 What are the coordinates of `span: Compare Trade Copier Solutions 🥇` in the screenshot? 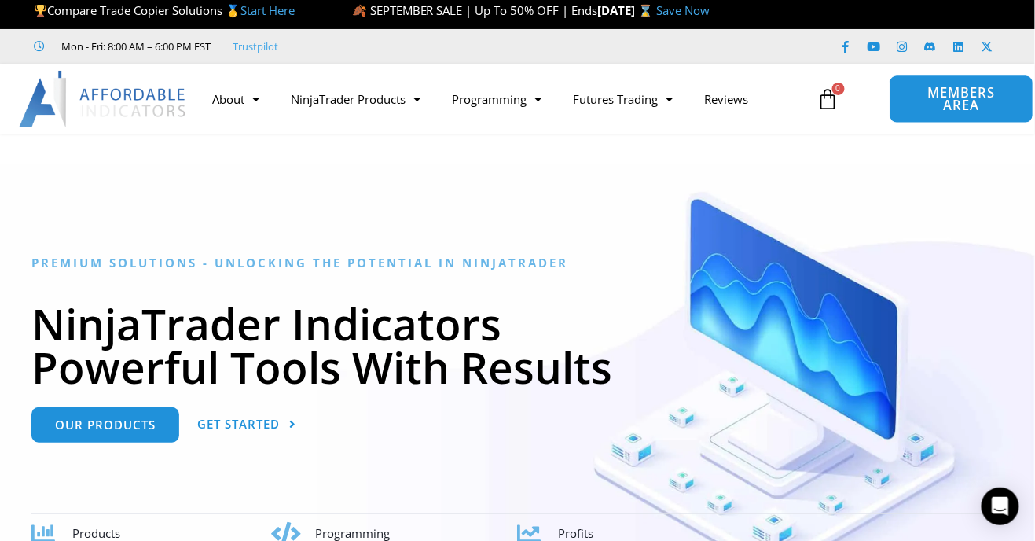 It's located at (164, 10).